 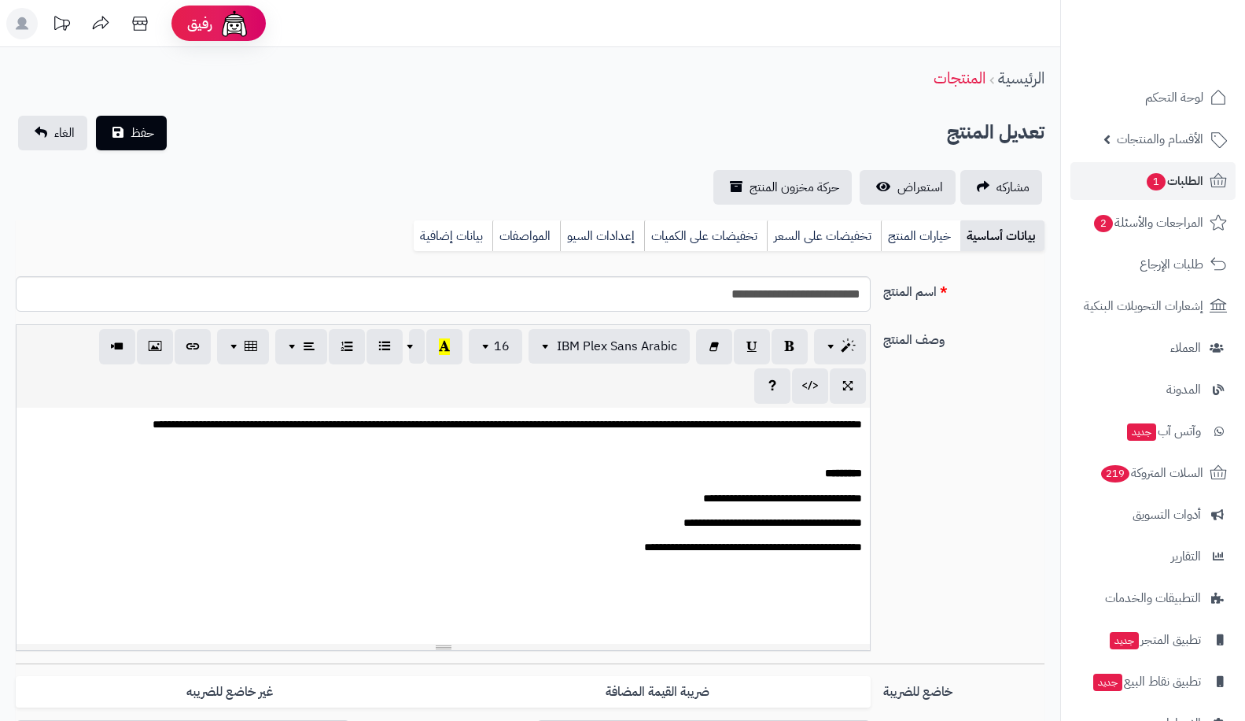 What do you see at coordinates (1153, 598) in the screenshot?
I see `span: التطبيقات والخدمات` at bounding box center [1153, 598].